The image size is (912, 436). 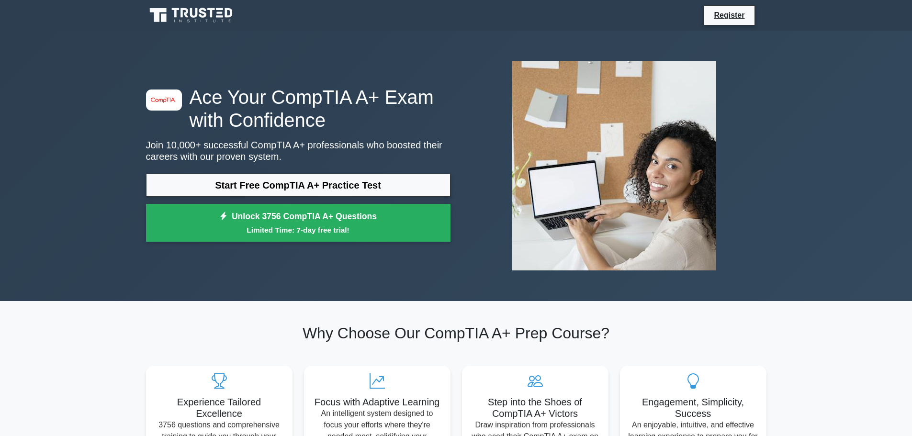 I want to click on h5: Step into the Shoes of CompTIA A+ Victors, so click(x=535, y=408).